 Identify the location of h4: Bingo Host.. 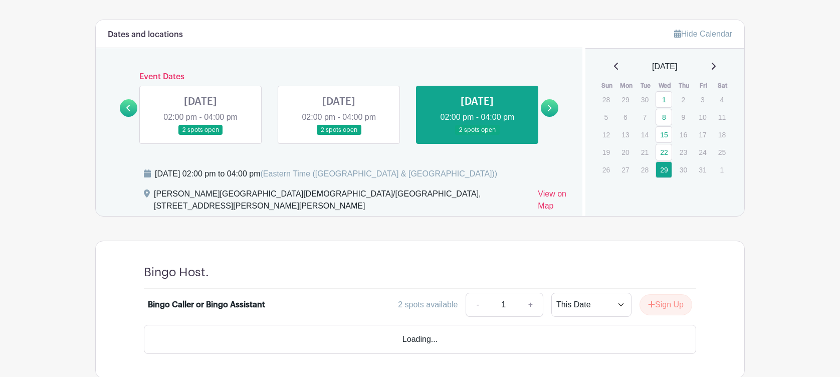
(176, 272).